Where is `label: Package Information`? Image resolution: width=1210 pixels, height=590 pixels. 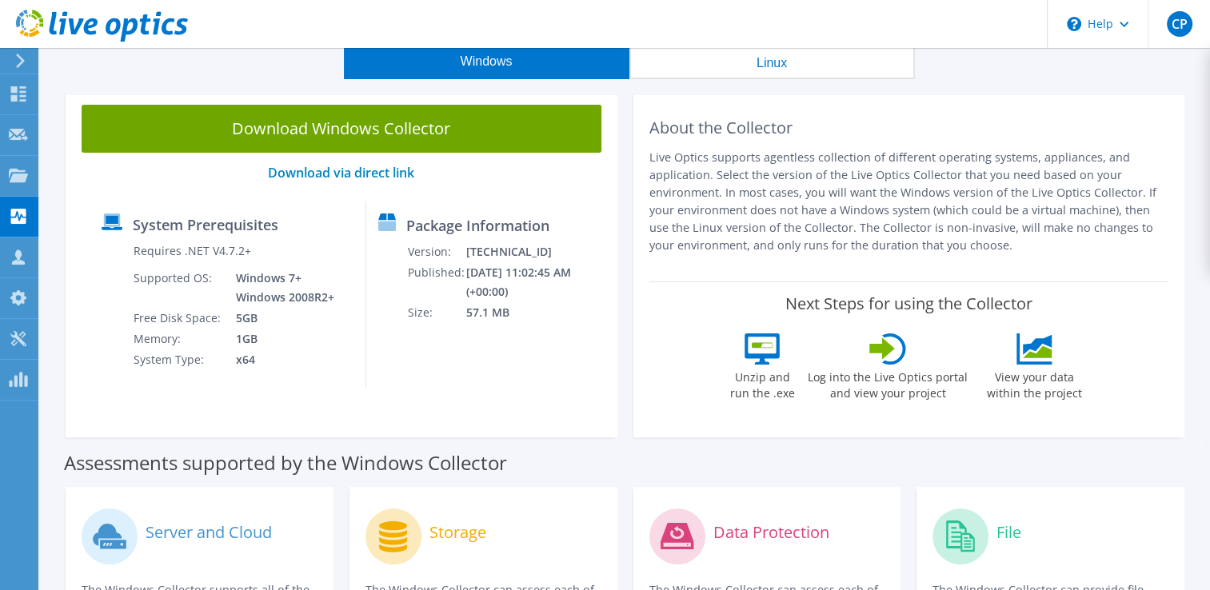
label: Package Information is located at coordinates (477, 226).